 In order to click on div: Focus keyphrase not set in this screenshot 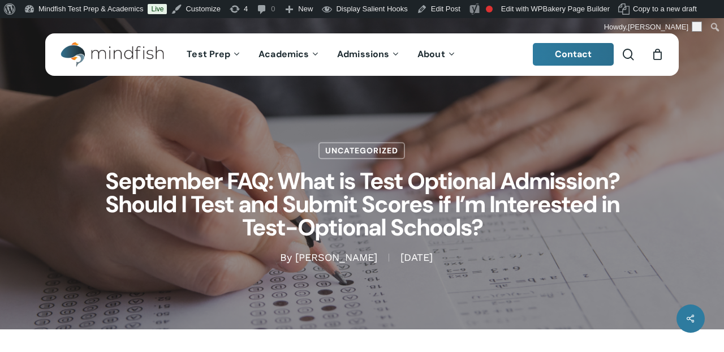, I will do `click(489, 9)`.